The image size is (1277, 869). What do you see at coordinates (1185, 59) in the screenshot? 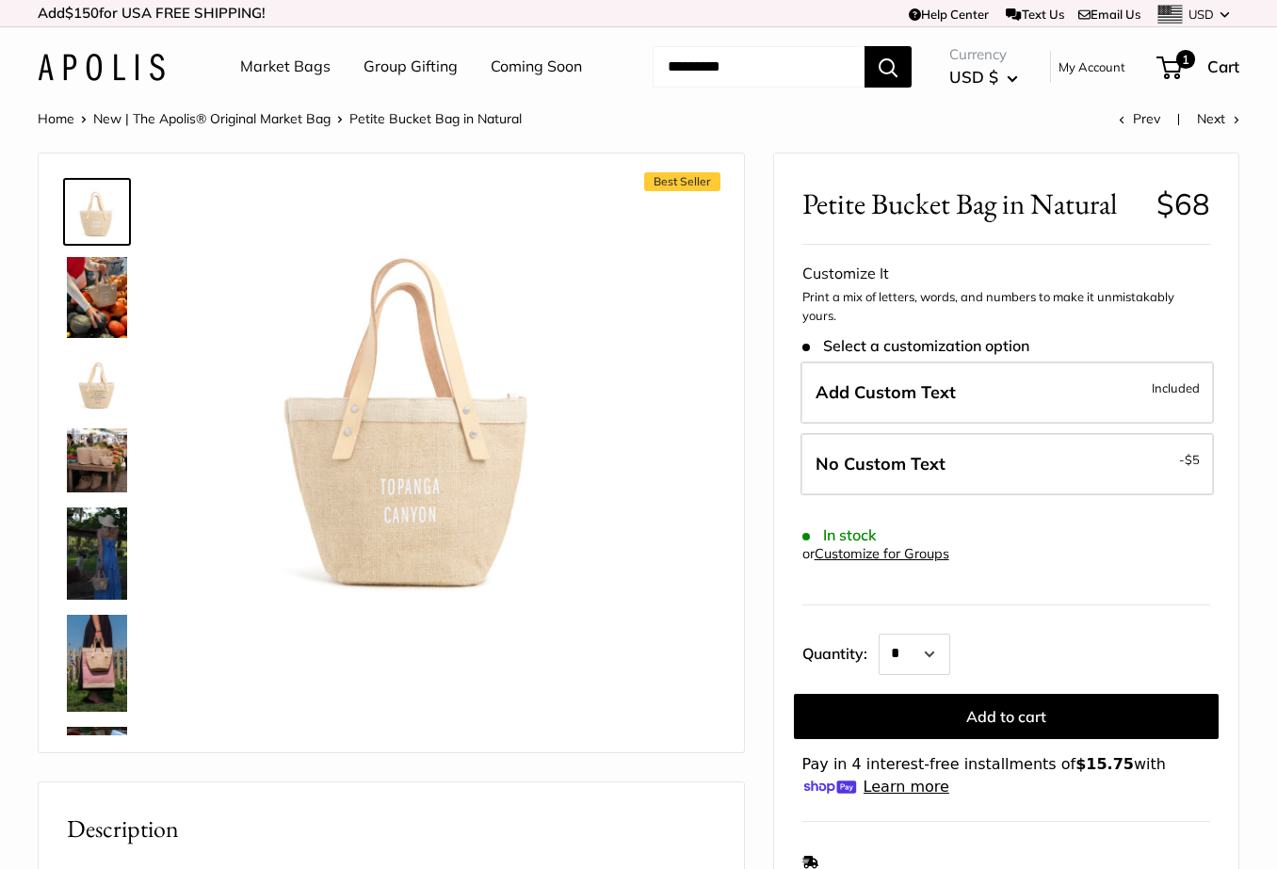
I see `span: 1` at bounding box center [1185, 59].